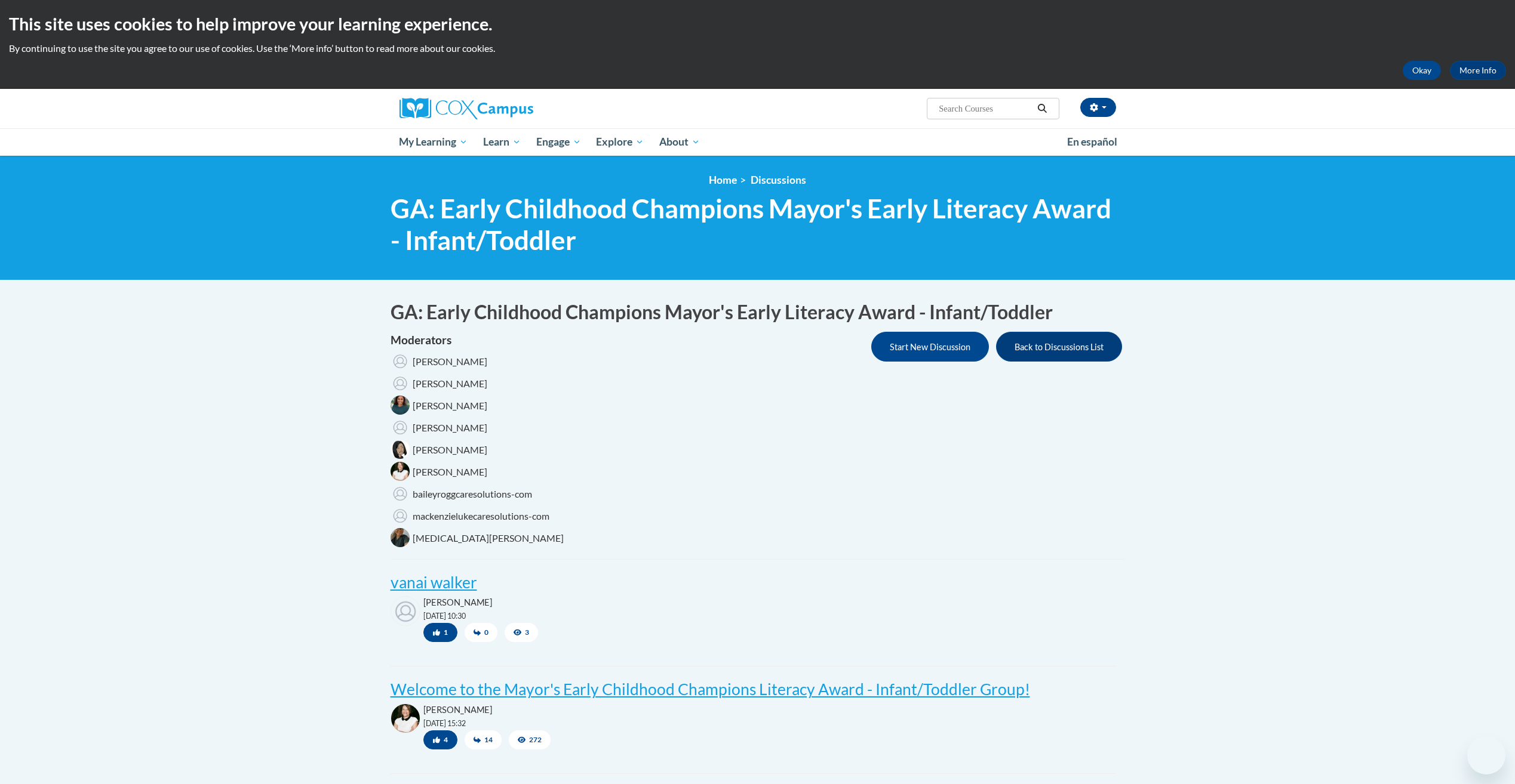  What do you see at coordinates (1058, 347) in the screenshot?
I see `button: Back to Discussions List` at bounding box center [1058, 347].